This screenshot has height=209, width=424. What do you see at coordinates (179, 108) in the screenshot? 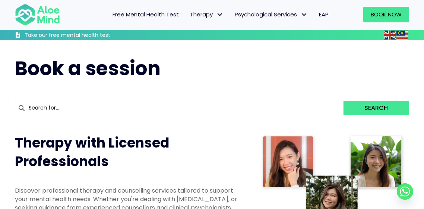
I see `input: Search for...` at bounding box center [179, 108].